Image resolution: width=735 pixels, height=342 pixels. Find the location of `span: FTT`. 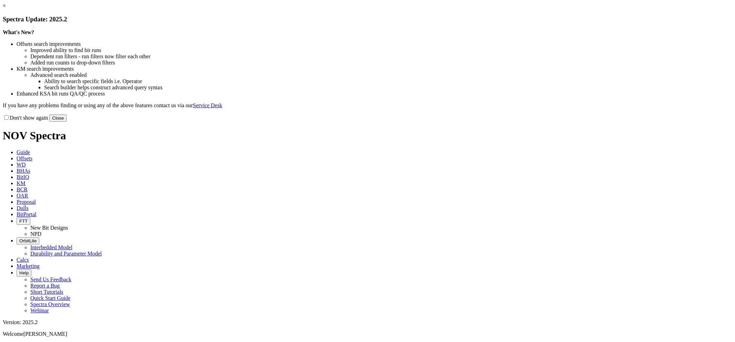

span: FTT is located at coordinates (23, 221).